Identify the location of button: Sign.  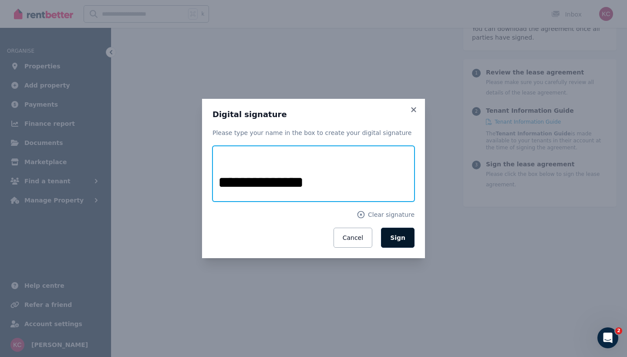
(398, 238).